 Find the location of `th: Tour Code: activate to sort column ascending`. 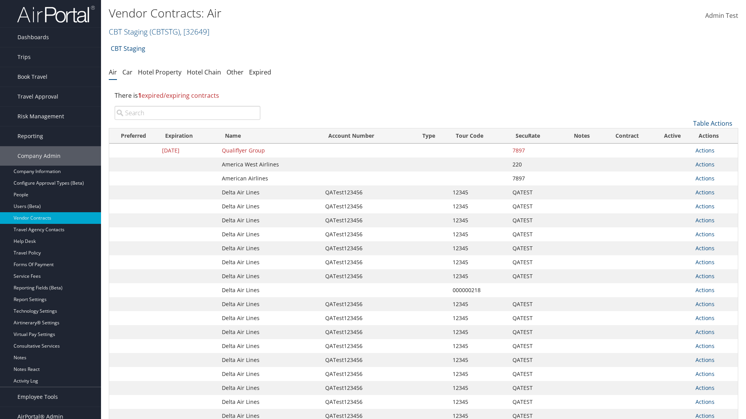

th: Tour Code: activate to sort column ascending is located at coordinates (478, 136).